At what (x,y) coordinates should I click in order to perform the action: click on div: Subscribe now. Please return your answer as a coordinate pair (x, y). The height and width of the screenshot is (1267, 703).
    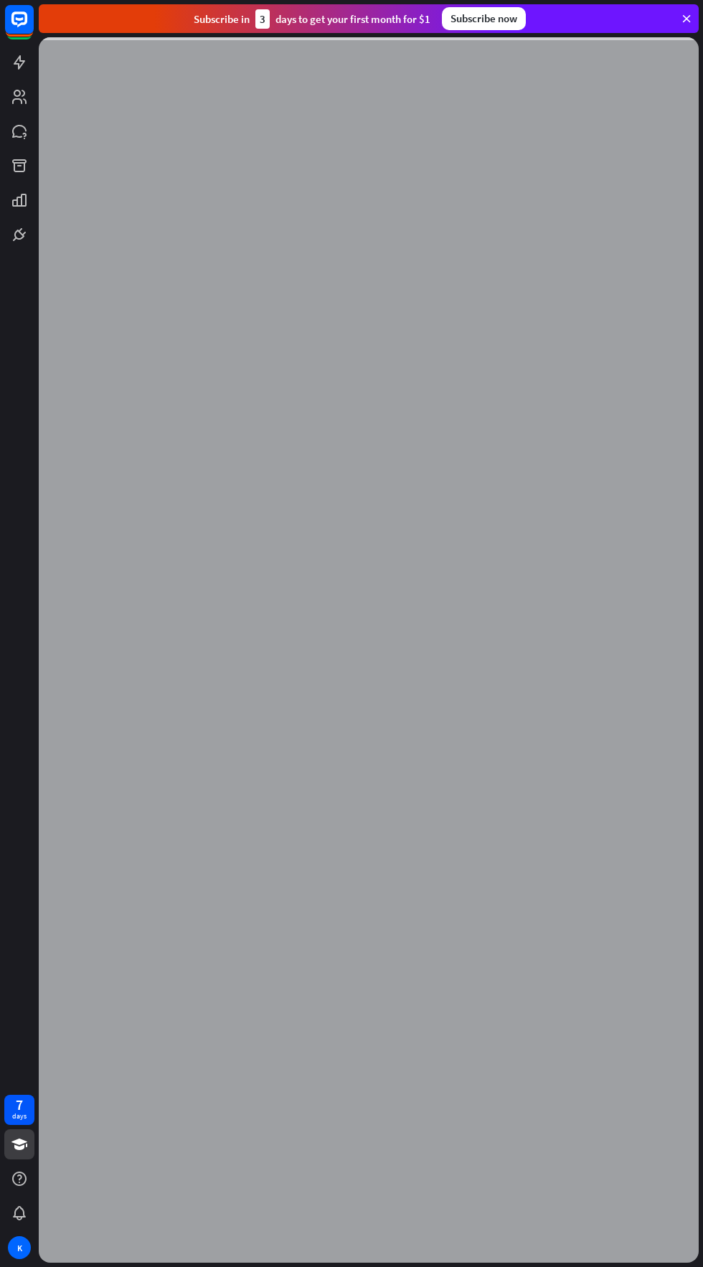
    Looking at the image, I should click on (484, 19).